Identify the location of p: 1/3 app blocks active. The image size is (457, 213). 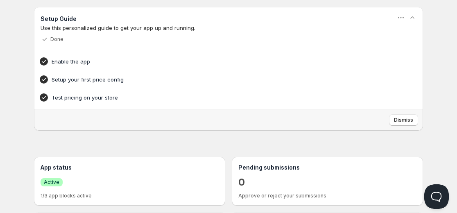
(129, 196).